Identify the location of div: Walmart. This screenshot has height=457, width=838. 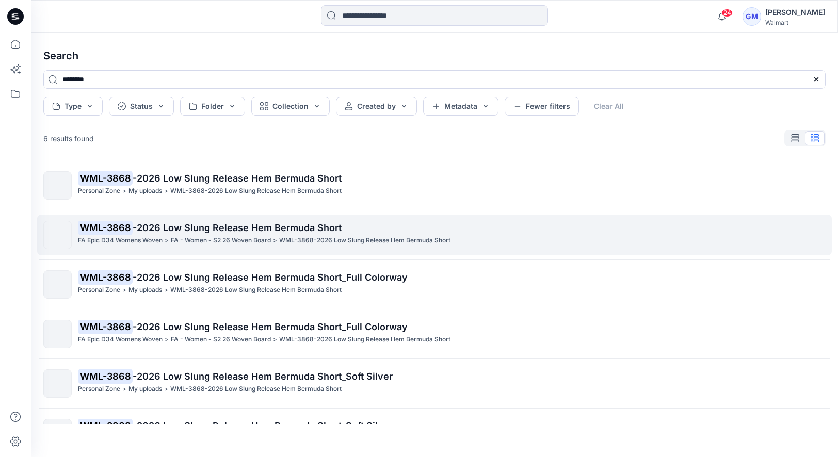
(796, 22).